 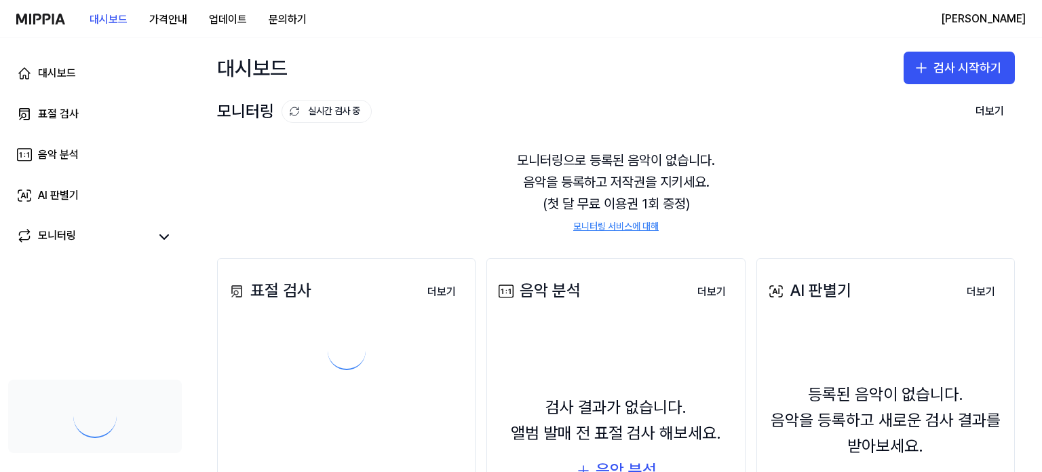 I want to click on button: 가격안내, so click(x=168, y=20).